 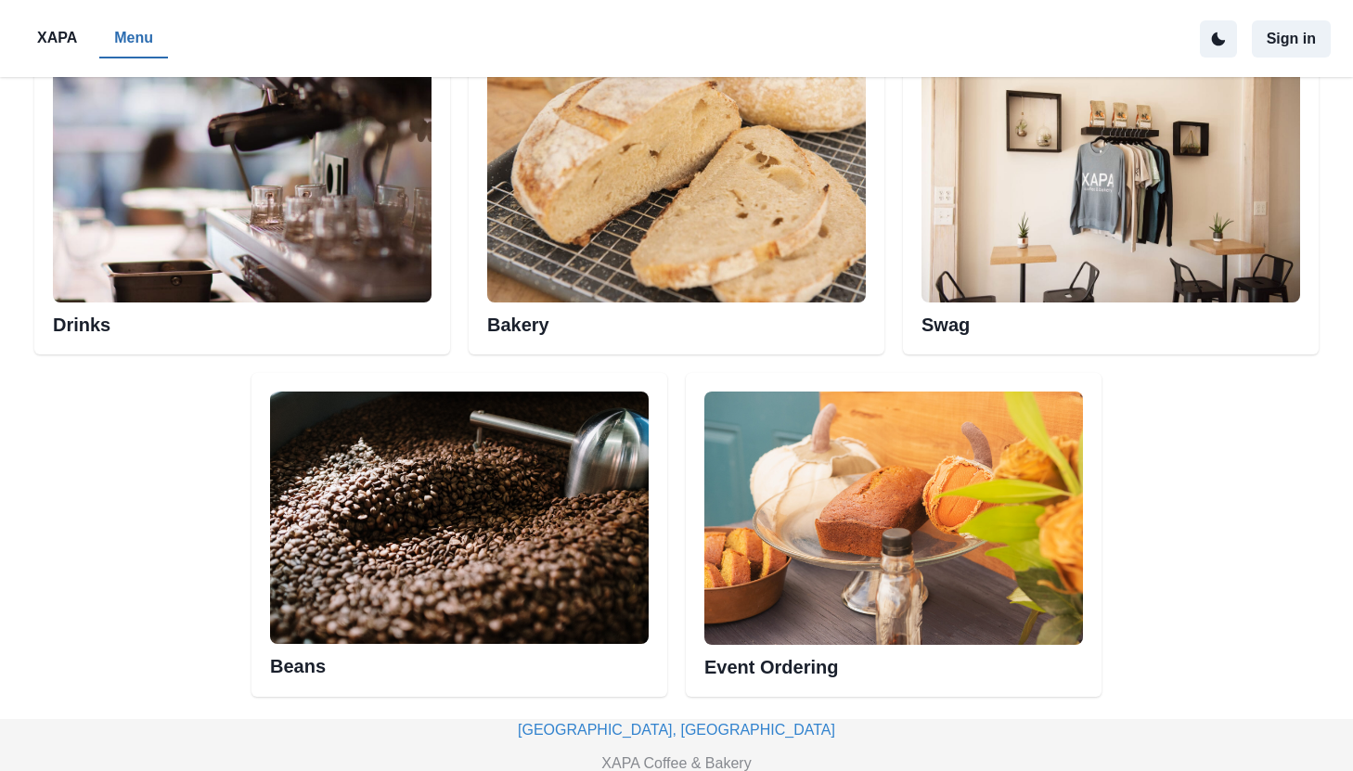 I want to click on h2: Beans, so click(x=459, y=661).